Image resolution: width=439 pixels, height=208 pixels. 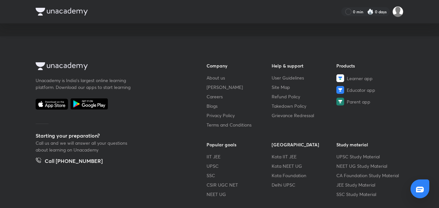 What do you see at coordinates (239, 194) in the screenshot?
I see `a: NEET UG` at bounding box center [239, 194].